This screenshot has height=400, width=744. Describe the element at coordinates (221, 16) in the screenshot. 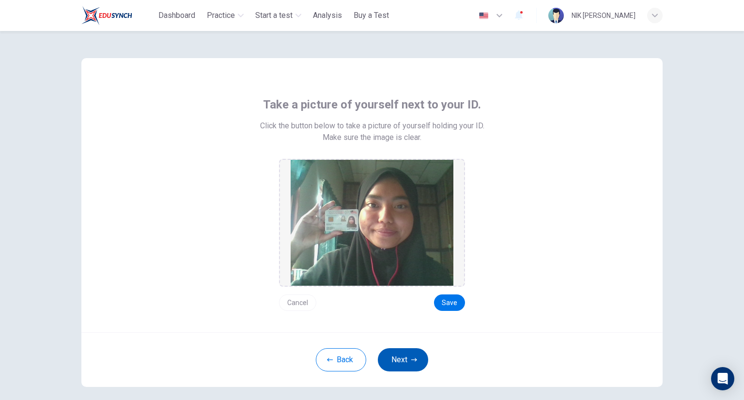

I see `span: Practice` at that location.